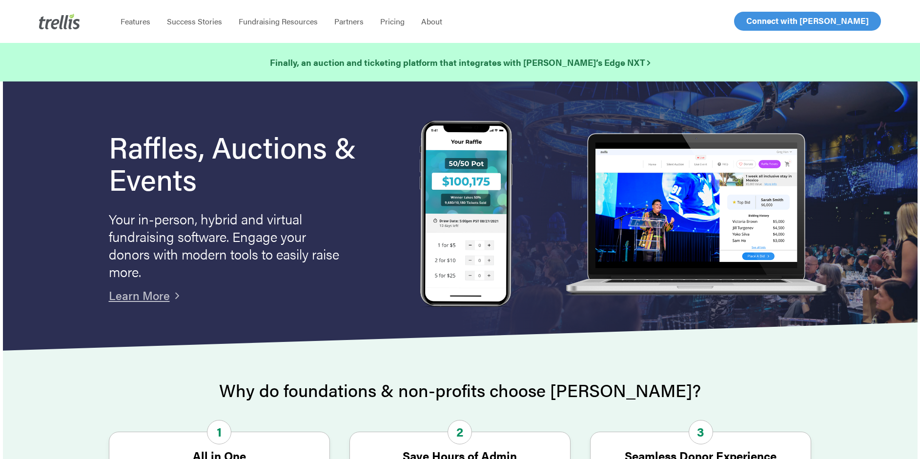  What do you see at coordinates (194, 21) in the screenshot?
I see `span: Success Stories` at bounding box center [194, 21].